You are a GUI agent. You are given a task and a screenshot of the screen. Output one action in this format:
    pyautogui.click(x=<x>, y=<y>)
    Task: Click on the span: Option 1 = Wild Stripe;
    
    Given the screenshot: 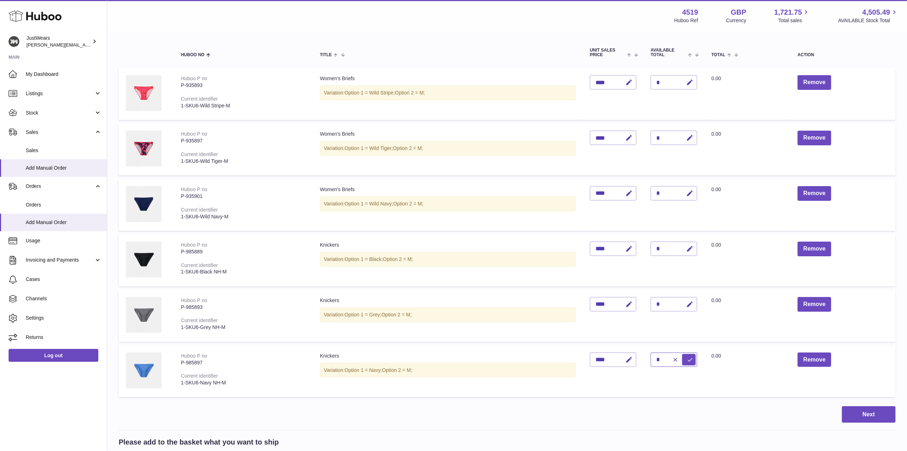 What is the action you would take?
    pyautogui.click(x=370, y=93)
    